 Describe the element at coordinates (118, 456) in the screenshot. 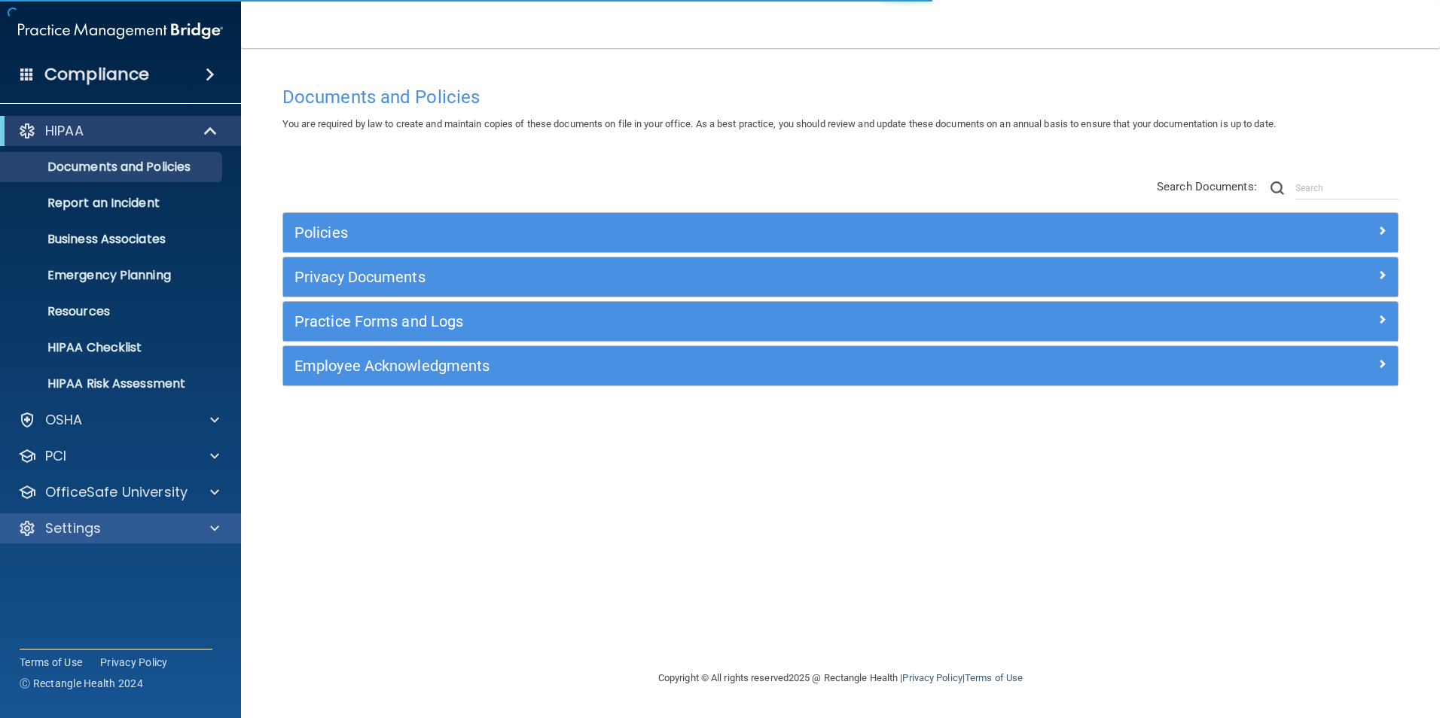

I see `a: PCI` at that location.